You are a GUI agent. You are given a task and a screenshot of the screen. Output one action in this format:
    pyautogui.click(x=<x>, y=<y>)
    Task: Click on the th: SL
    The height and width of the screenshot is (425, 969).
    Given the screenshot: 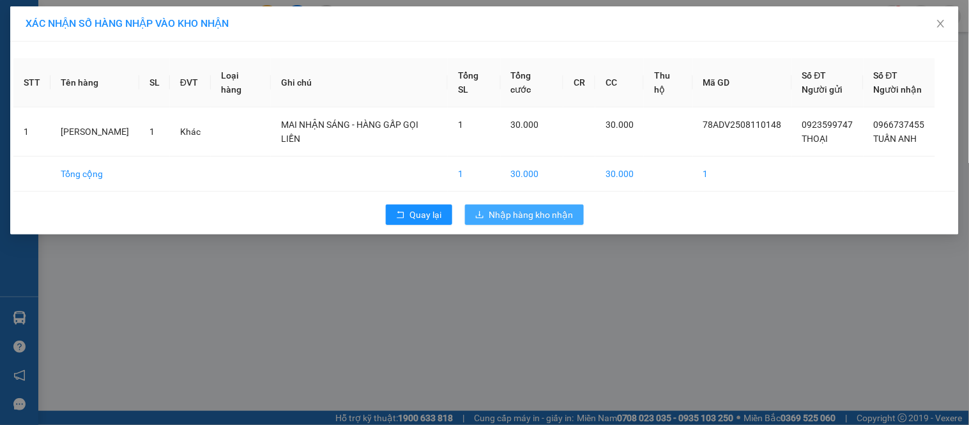 What is the action you would take?
    pyautogui.click(x=155, y=82)
    